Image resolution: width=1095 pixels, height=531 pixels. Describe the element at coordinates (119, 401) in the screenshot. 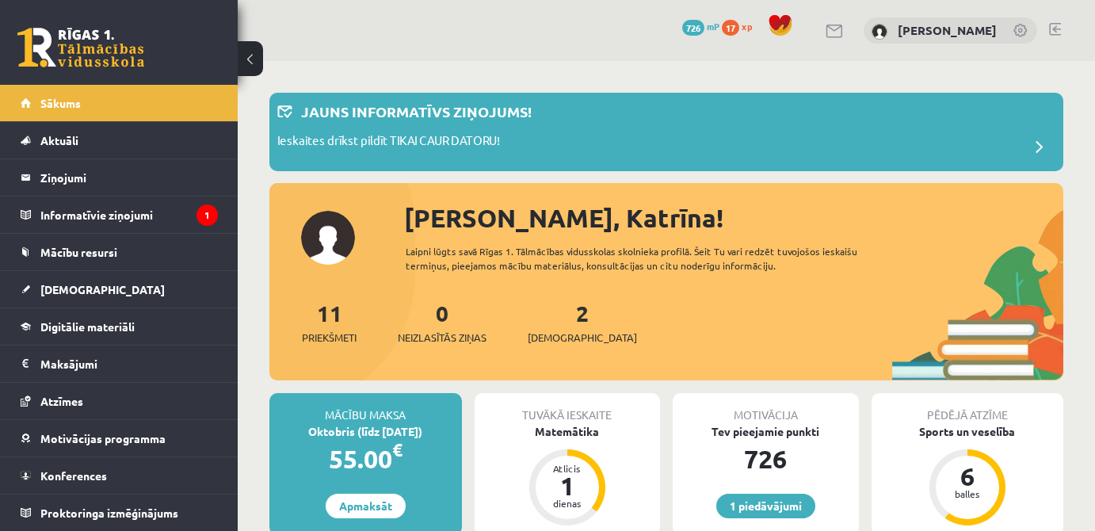

I see `a: Atzīmes` at that location.